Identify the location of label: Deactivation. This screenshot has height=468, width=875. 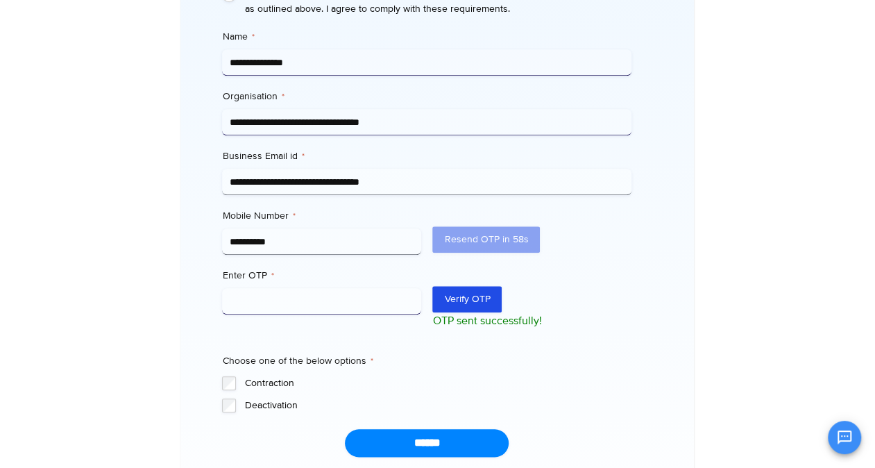
(438, 405).